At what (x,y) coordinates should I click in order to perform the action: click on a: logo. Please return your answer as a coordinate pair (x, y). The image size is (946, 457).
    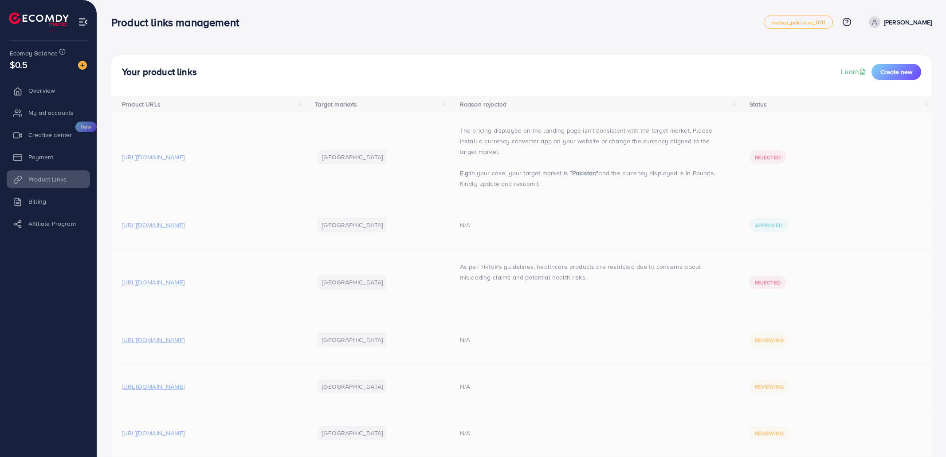
    Looking at the image, I should click on (39, 19).